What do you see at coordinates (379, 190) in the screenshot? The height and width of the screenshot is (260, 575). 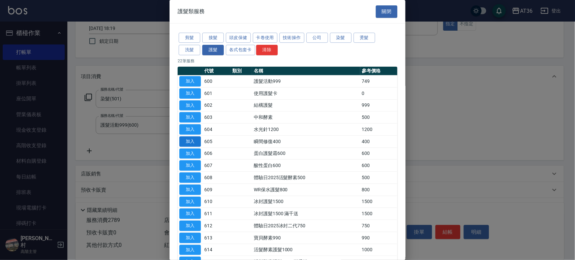 I see `td: 800` at bounding box center [379, 190].